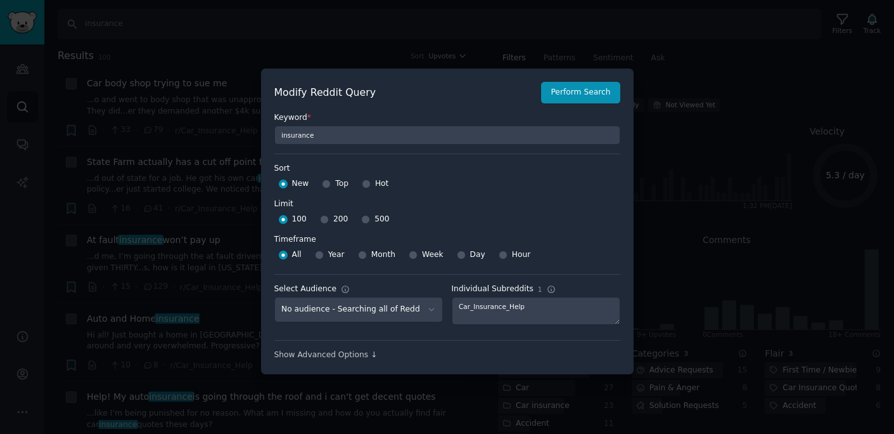  Describe the element at coordinates (536, 311) in the screenshot. I see `textarea: Car_Insurance_Help` at that location.